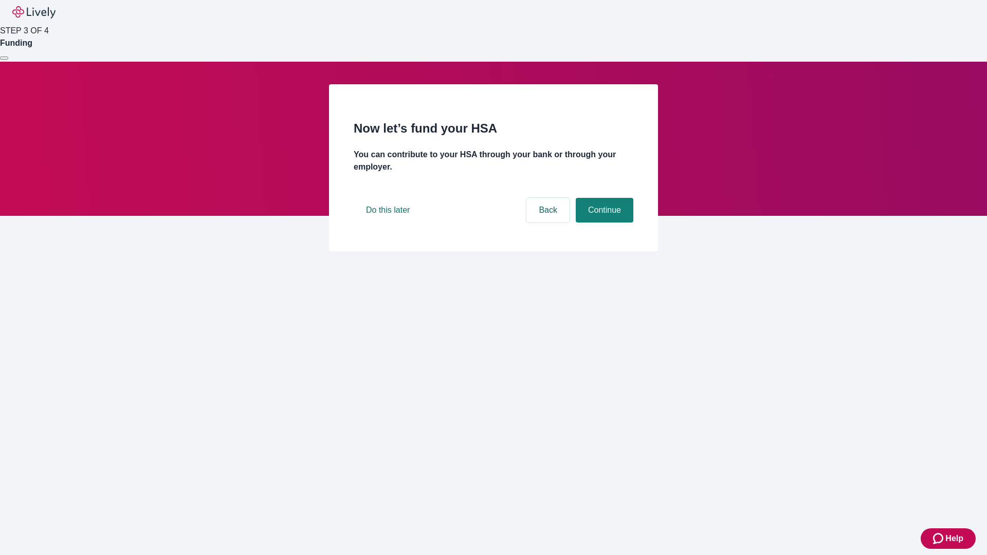 The image size is (987, 555). I want to click on svg: Zendesk support icon, so click(939, 539).